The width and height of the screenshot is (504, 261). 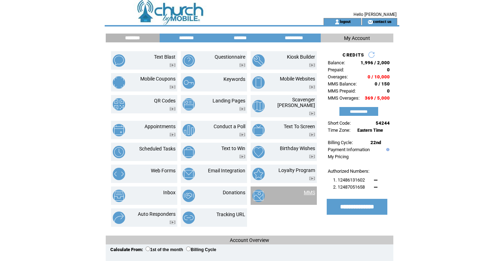 I want to click on img: email-integration.png, so click(x=189, y=174).